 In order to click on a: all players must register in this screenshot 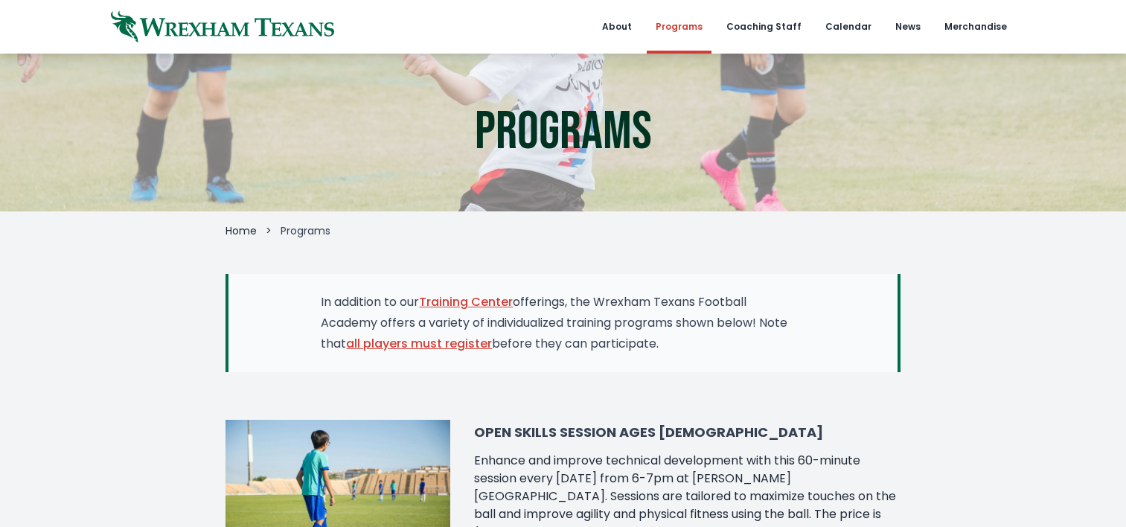, I will do `click(419, 343)`.